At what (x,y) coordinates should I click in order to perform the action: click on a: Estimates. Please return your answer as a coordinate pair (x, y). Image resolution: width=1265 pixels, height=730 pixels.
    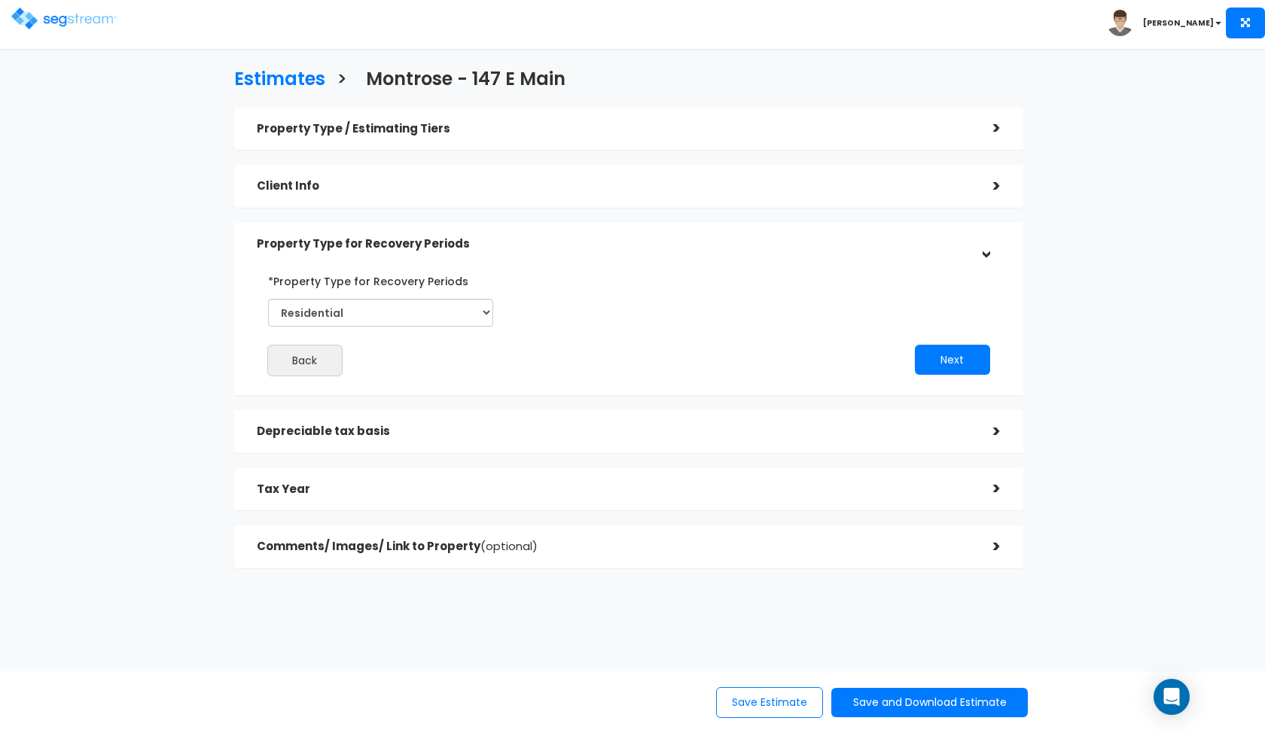
    Looking at the image, I should click on (274, 77).